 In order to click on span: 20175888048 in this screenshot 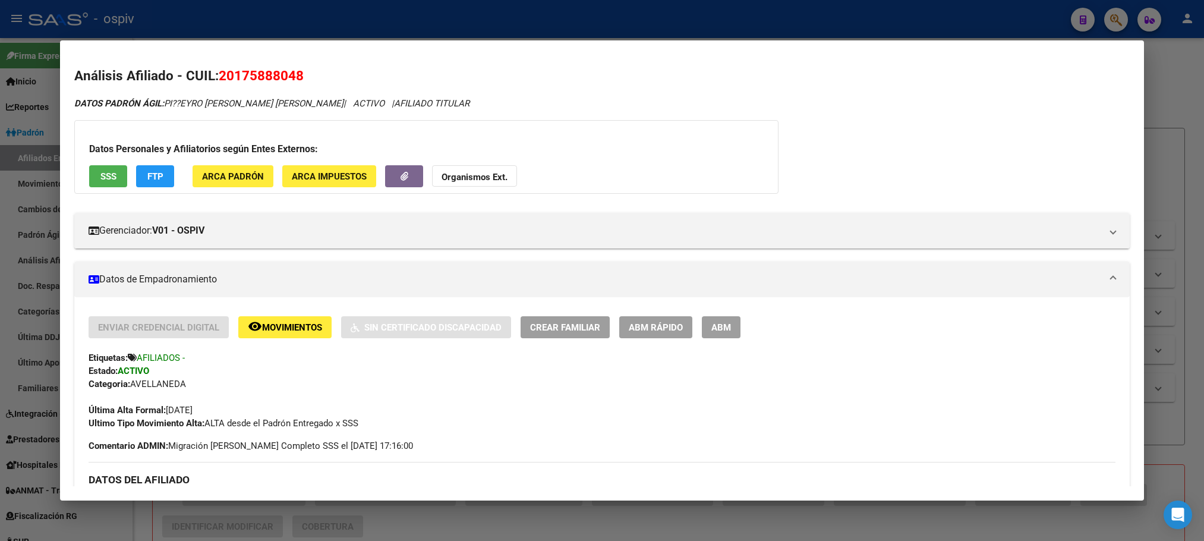, I will do `click(261, 75)`.